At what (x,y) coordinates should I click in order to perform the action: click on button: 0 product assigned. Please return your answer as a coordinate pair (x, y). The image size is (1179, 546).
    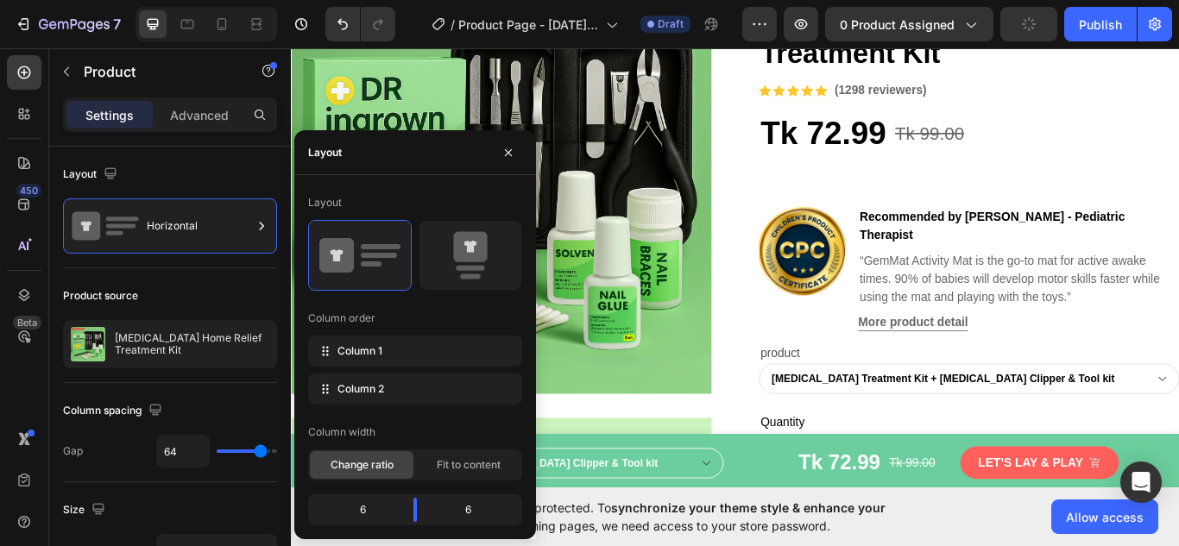
    Looking at the image, I should click on (908, 24).